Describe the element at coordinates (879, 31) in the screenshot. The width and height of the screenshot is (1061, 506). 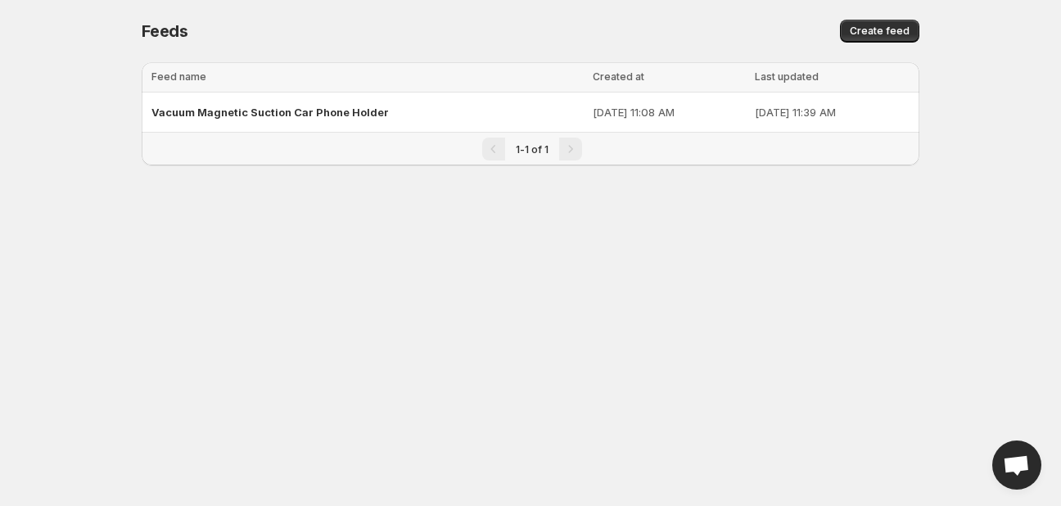
I see `button: Create feed` at that location.